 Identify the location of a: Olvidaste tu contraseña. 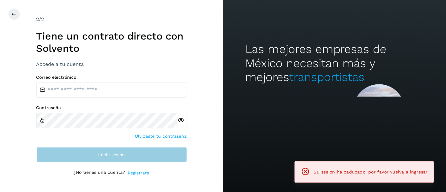
(161, 136).